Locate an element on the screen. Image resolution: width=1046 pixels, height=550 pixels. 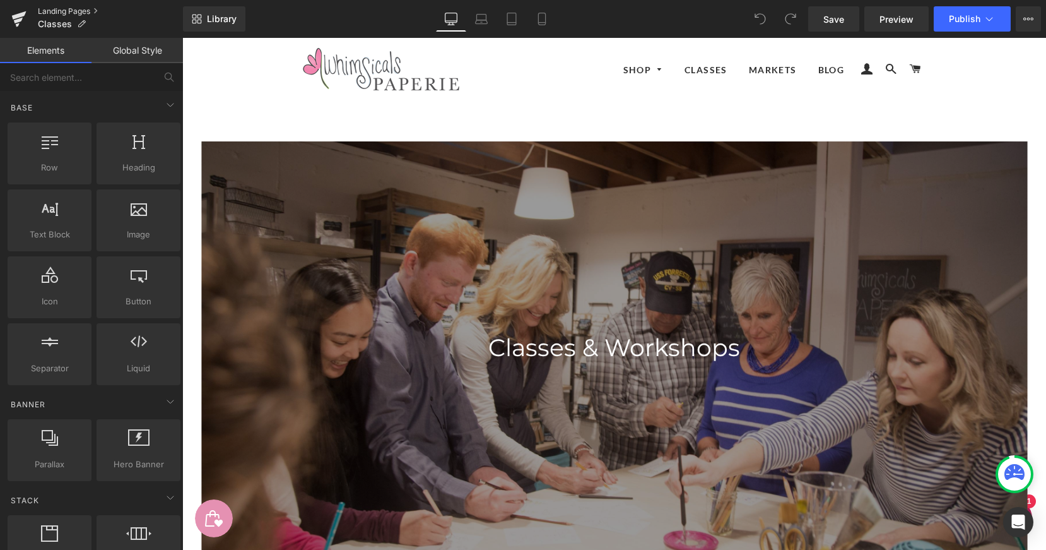
img: hand-drawn illustrations and encouraging words that bring joy, intentionality and thoughtfulness ... is located at coordinates (199, 31).